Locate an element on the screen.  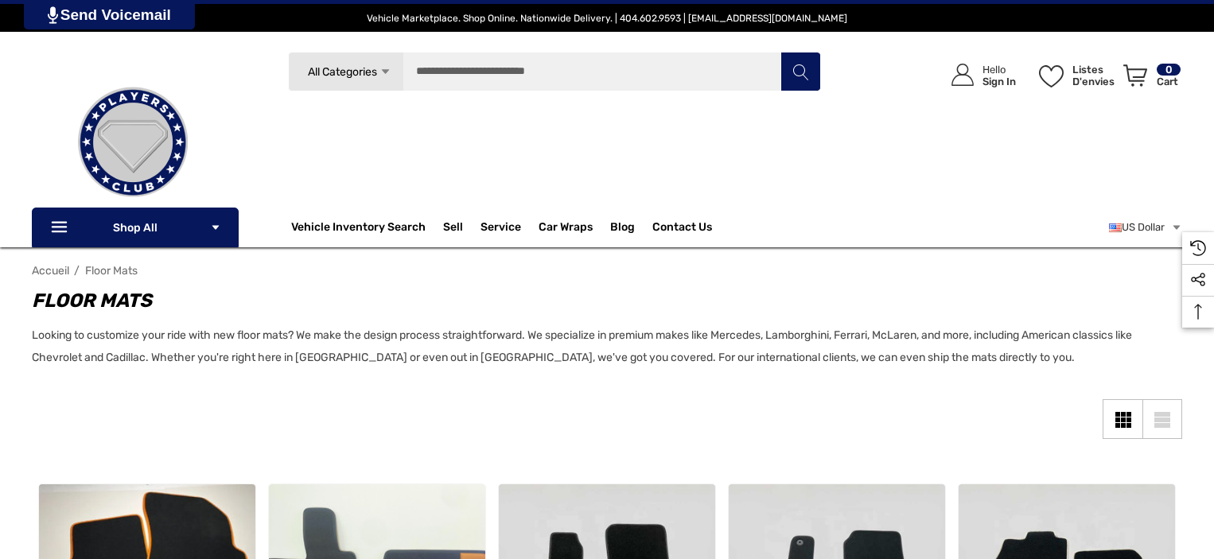
span: Accueil is located at coordinates (50, 271).